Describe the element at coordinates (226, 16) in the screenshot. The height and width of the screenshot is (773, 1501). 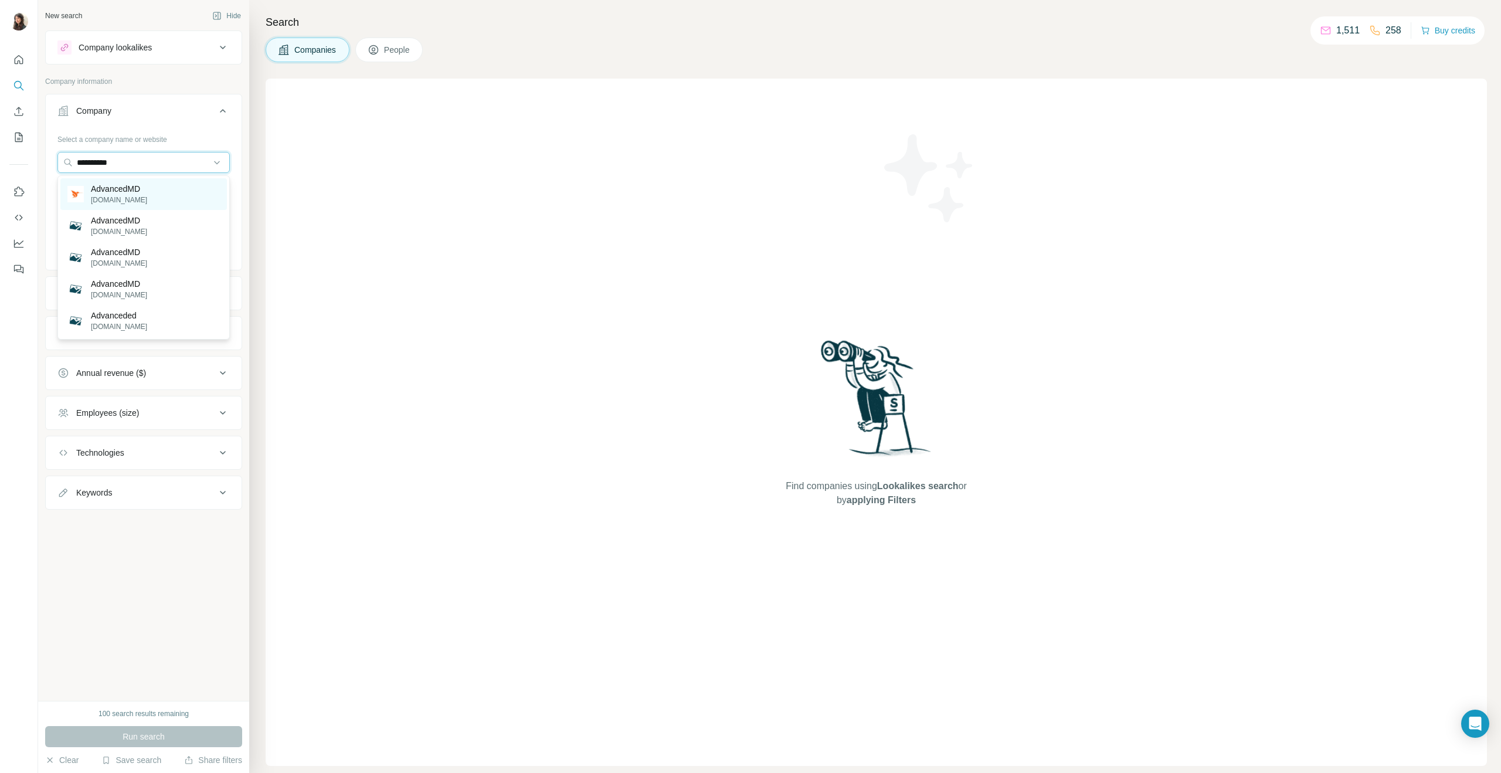
I see `button: Hide` at that location.